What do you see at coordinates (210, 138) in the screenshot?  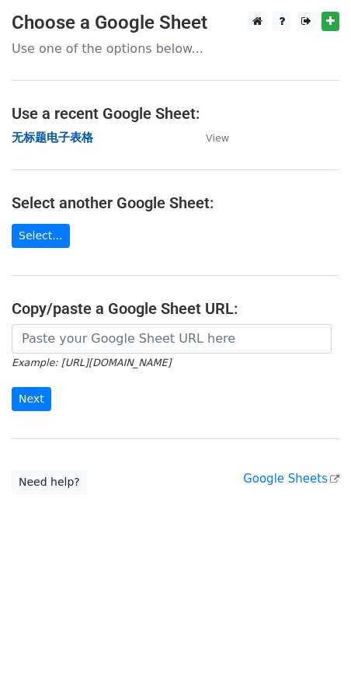 I see `a: View` at bounding box center [210, 138].